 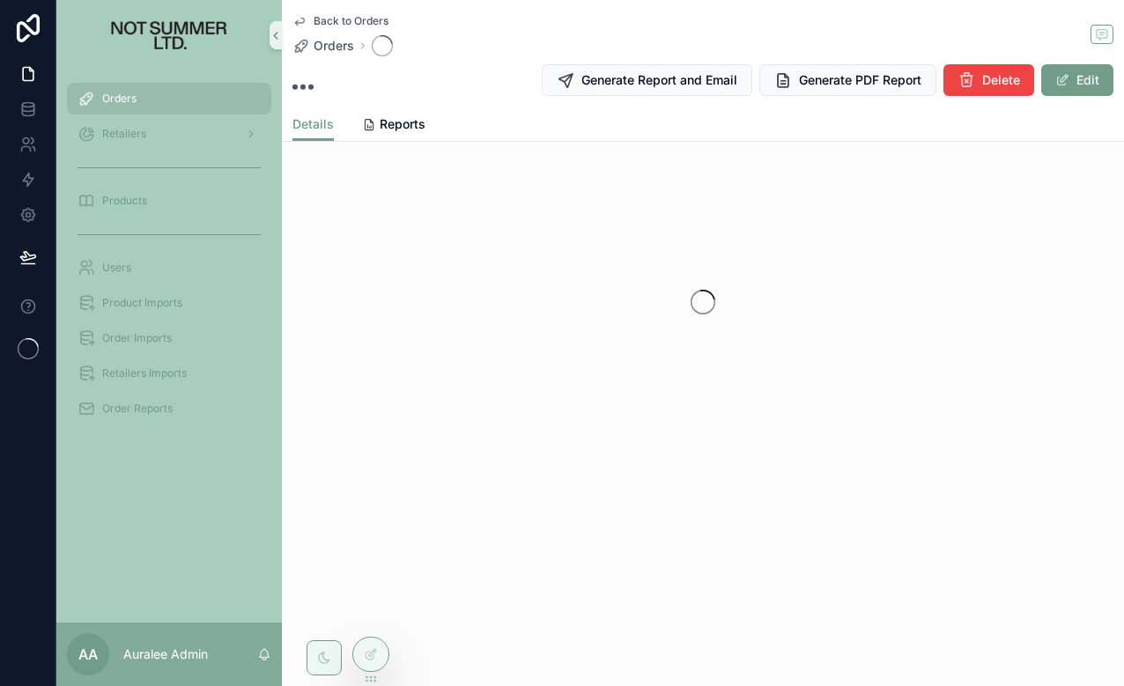 What do you see at coordinates (169, 35) in the screenshot?
I see `img: App logo` at bounding box center [169, 35].